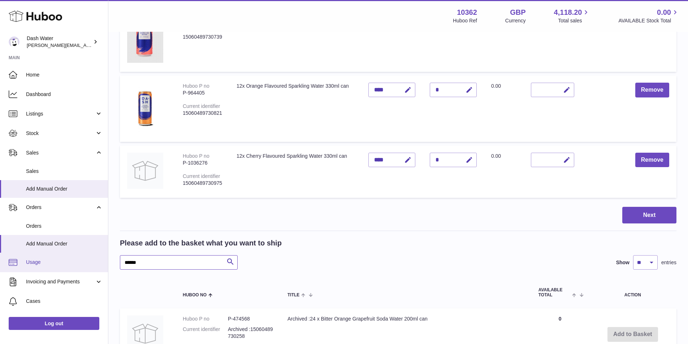 This screenshot has width=688, height=344. What do you see at coordinates (205, 319) in the screenshot?
I see `dt: Huboo P no` at bounding box center [205, 319].